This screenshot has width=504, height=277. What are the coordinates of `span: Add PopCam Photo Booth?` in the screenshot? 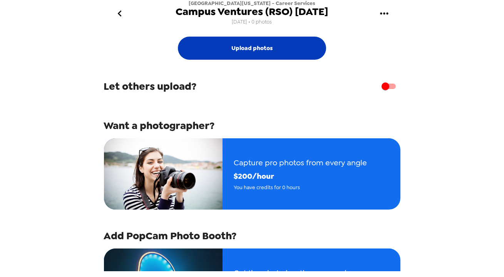 It's located at (170, 236).